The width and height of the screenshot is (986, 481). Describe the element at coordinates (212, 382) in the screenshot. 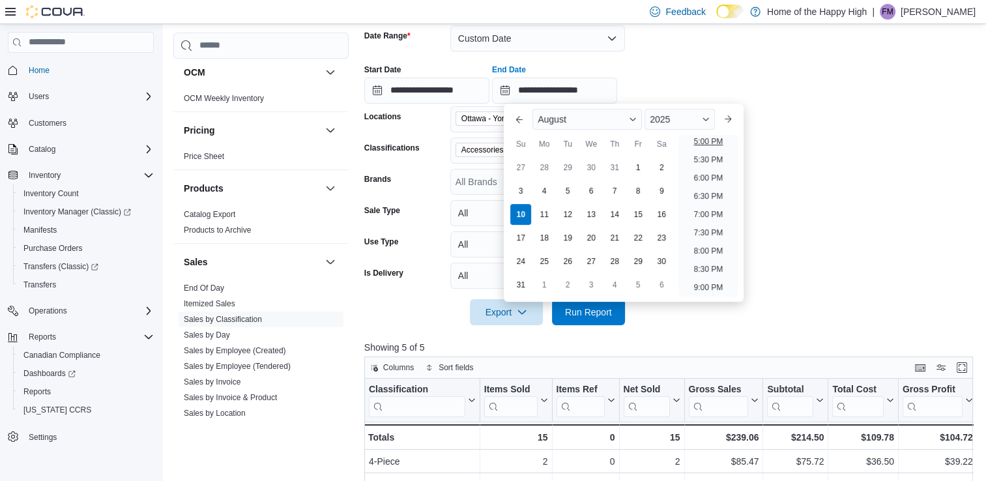

I see `a: Sales by Invoice` at that location.